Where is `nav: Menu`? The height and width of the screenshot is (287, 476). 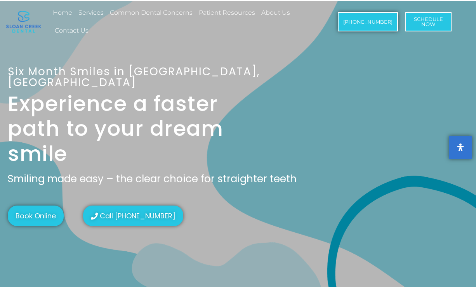
nav: Menu is located at coordinates (189, 22).